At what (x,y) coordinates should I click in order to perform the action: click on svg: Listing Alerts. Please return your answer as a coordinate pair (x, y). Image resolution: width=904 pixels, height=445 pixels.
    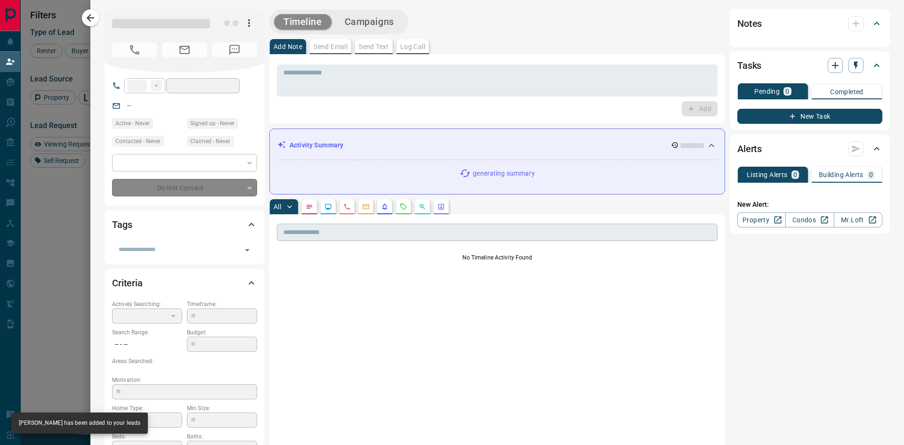
    Looking at the image, I should click on (385, 207).